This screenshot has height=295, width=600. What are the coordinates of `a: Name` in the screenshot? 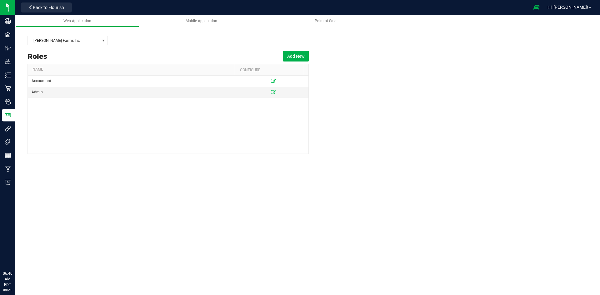 It's located at (132, 70).